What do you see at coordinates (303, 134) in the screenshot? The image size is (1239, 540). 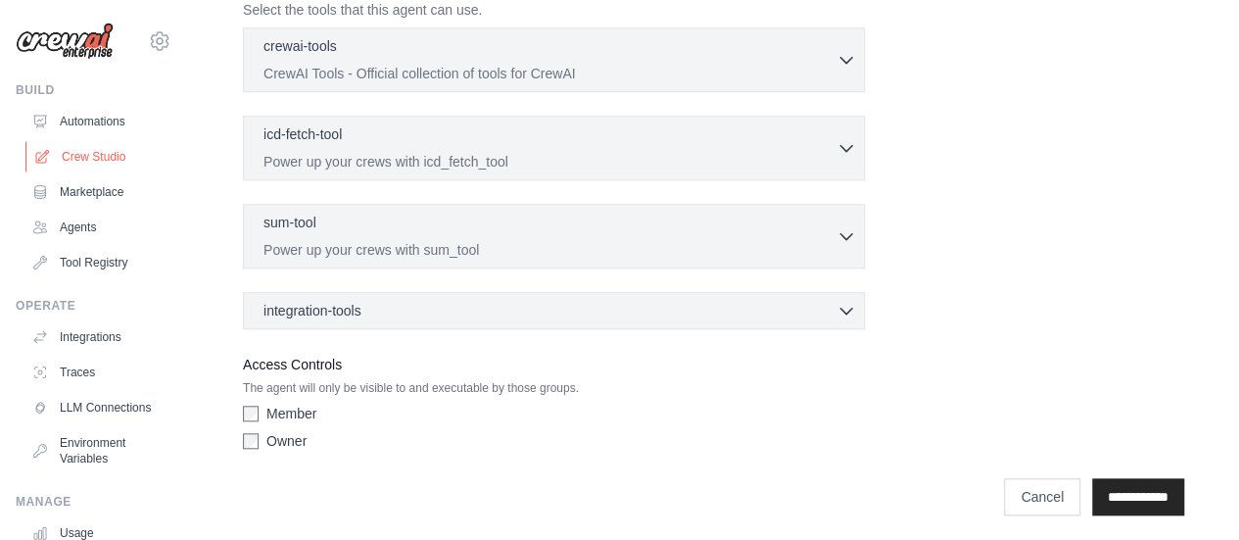 I see `p: icd-fetch-tool` at bounding box center [303, 134].